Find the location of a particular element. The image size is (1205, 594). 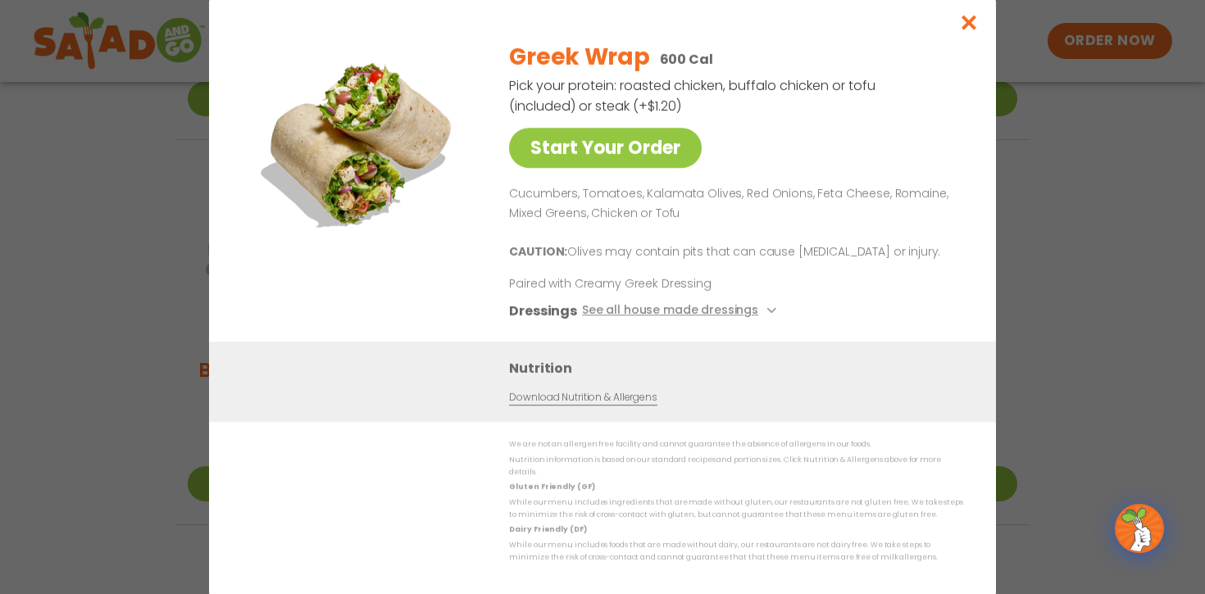

img: wpChatIcon is located at coordinates (1139, 529).